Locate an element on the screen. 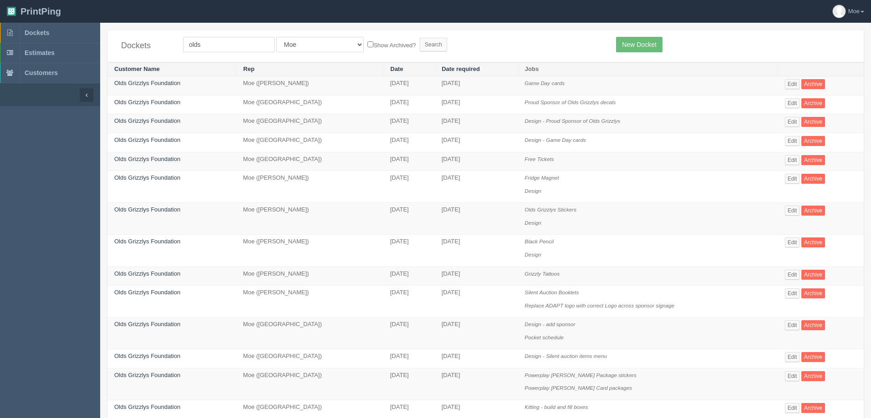  span: Customers is located at coordinates (41, 73).